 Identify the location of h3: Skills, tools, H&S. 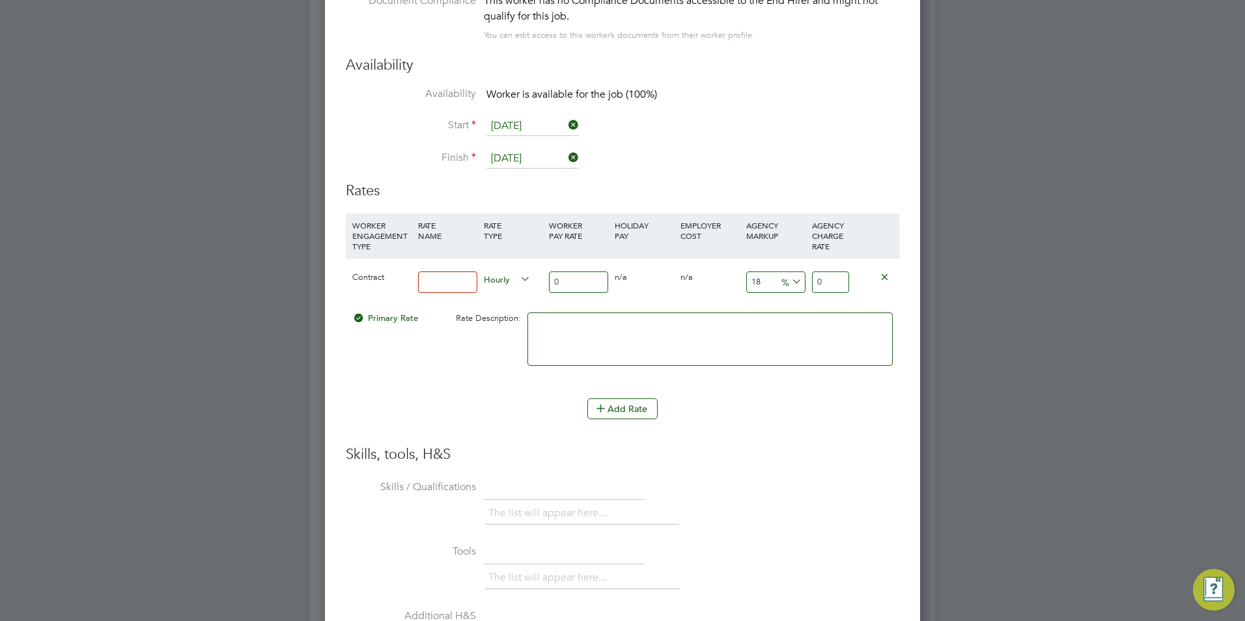
(623, 455).